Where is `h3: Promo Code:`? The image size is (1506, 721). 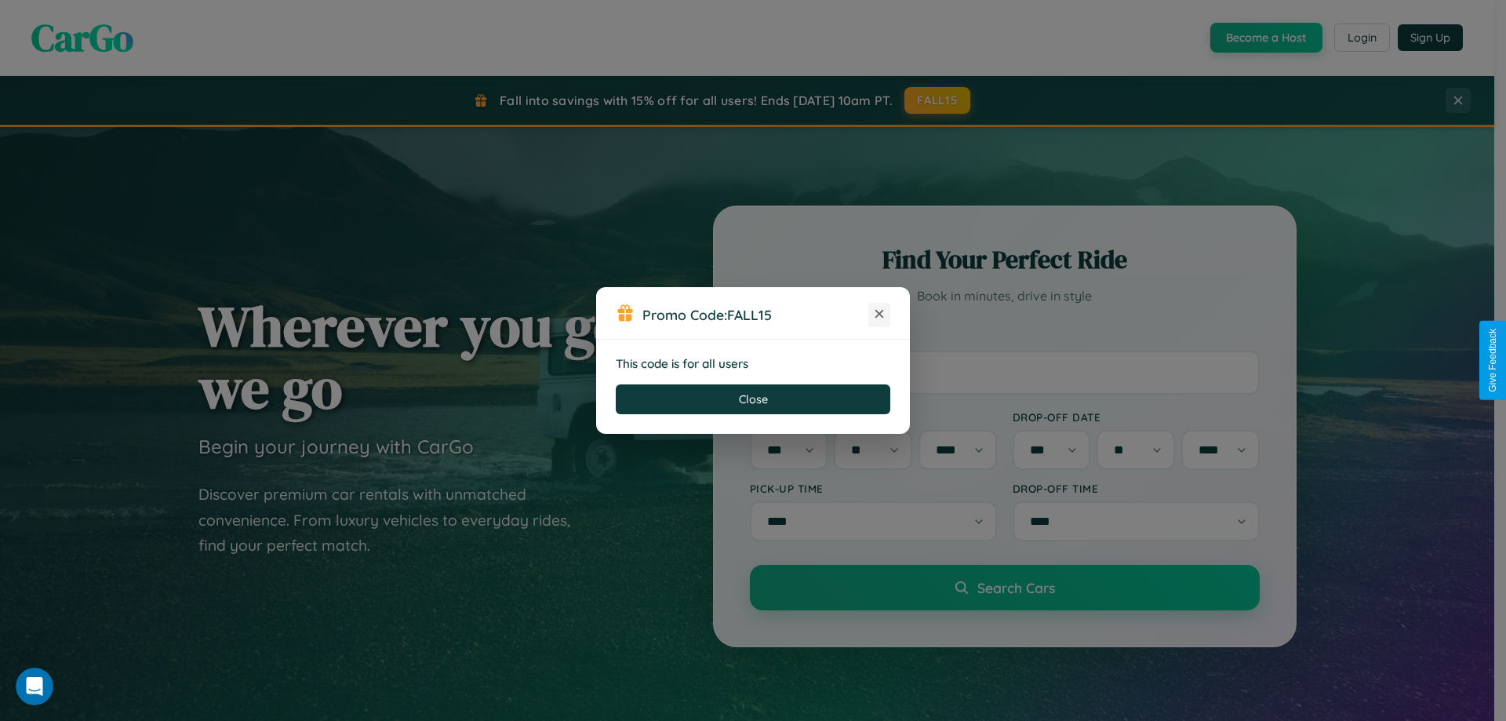
h3: Promo Code: is located at coordinates (755, 314).